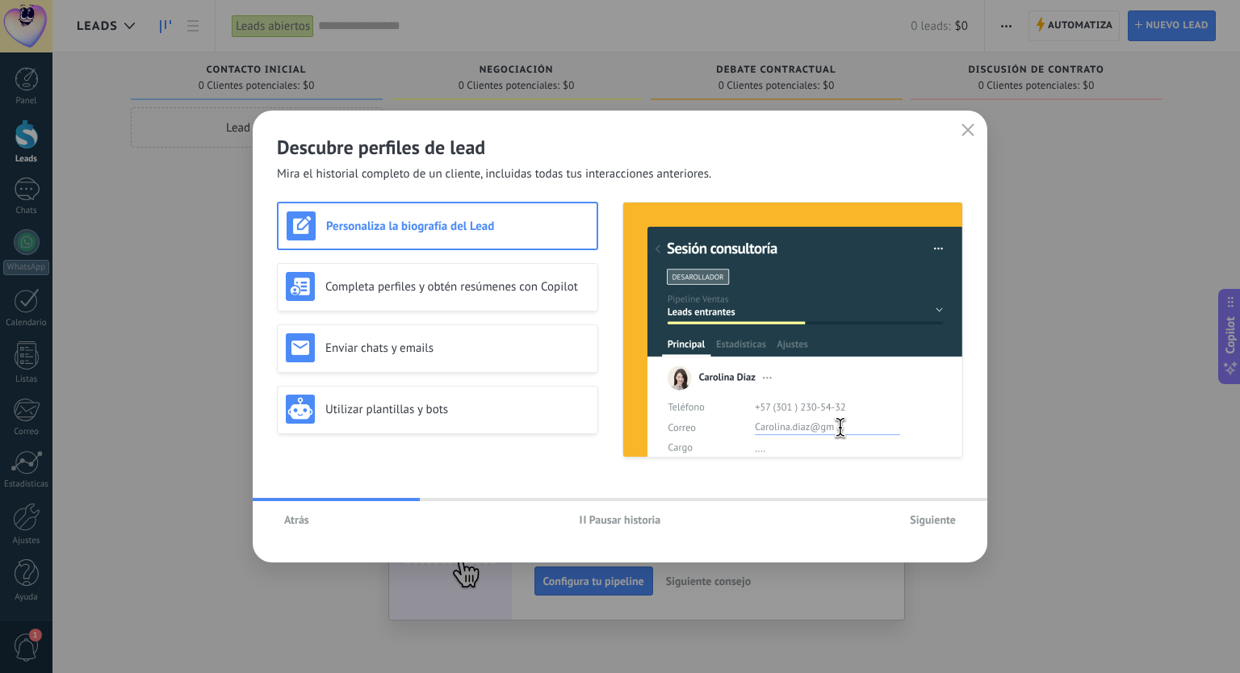  What do you see at coordinates (932, 520) in the screenshot?
I see `button: Siguiente` at bounding box center [932, 520].